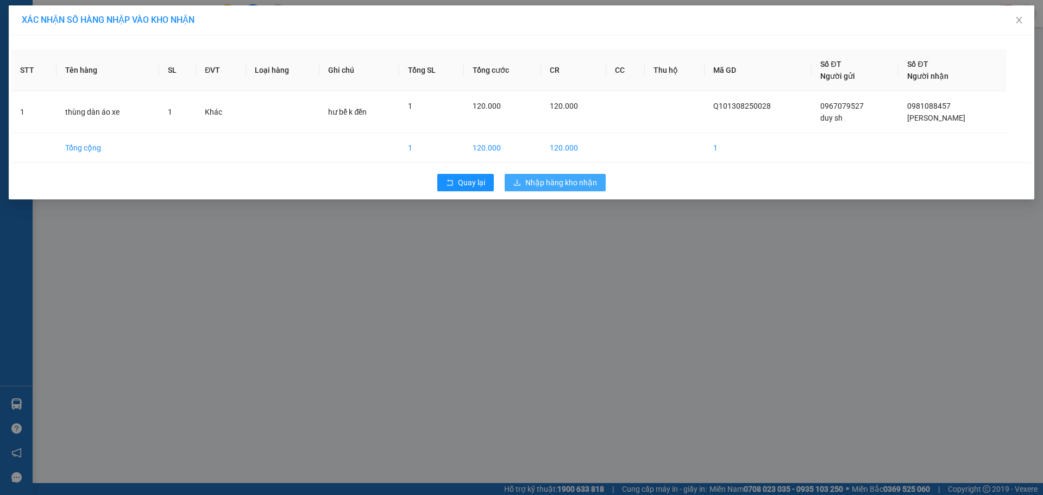 The width and height of the screenshot is (1043, 495). I want to click on th: SL, so click(178, 70).